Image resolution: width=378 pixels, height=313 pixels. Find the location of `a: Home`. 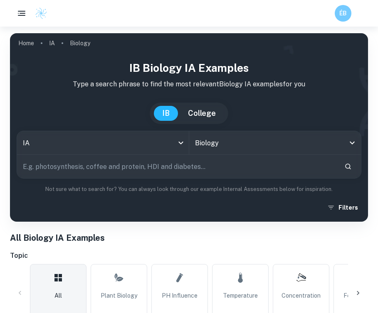

a: Home is located at coordinates (26, 43).